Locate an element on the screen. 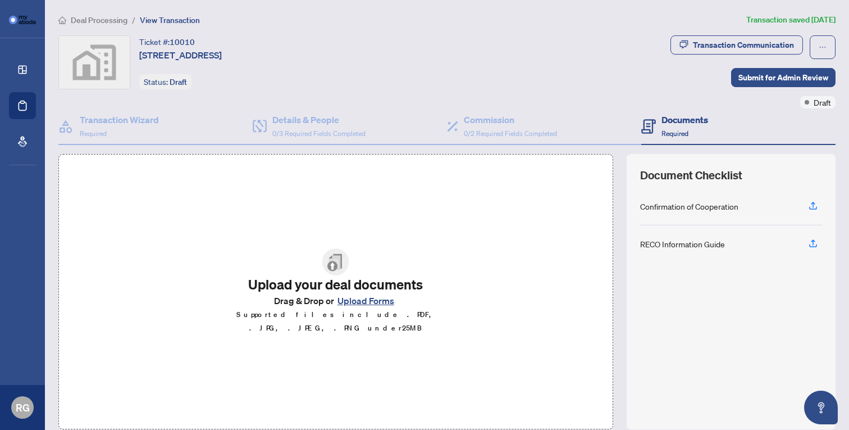 The width and height of the screenshot is (849, 430). span: RG is located at coordinates (22, 407).